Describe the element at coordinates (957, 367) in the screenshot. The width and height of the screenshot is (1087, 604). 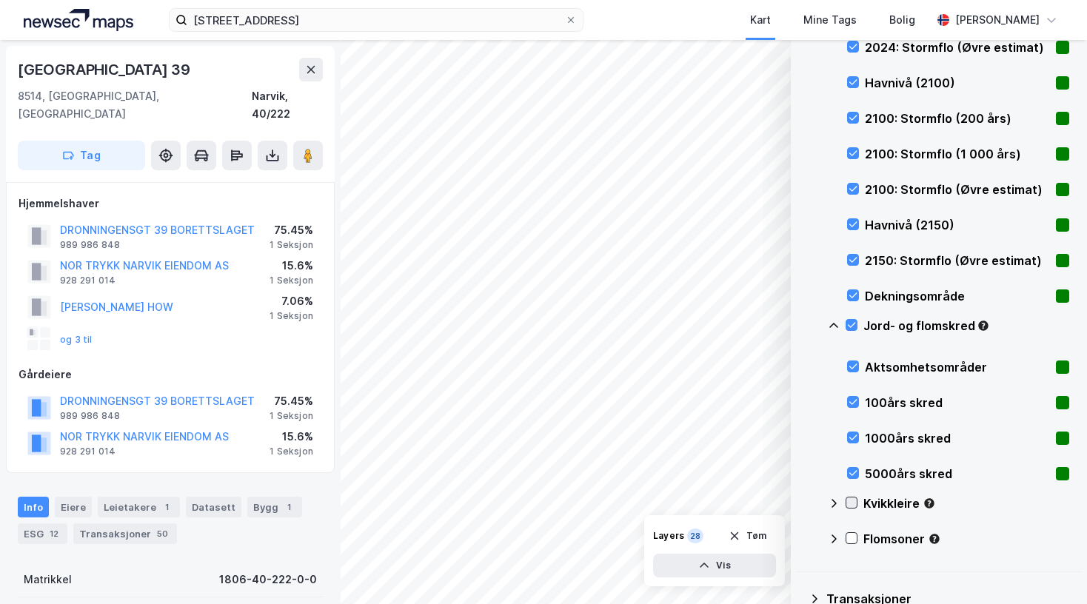
I see `div: Aktsomhetsområder` at that location.